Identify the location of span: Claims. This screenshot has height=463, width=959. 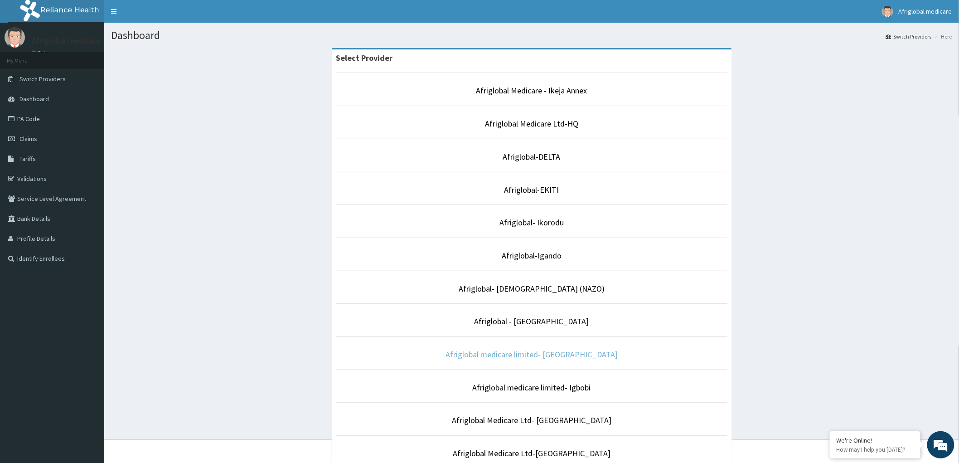
(28, 139).